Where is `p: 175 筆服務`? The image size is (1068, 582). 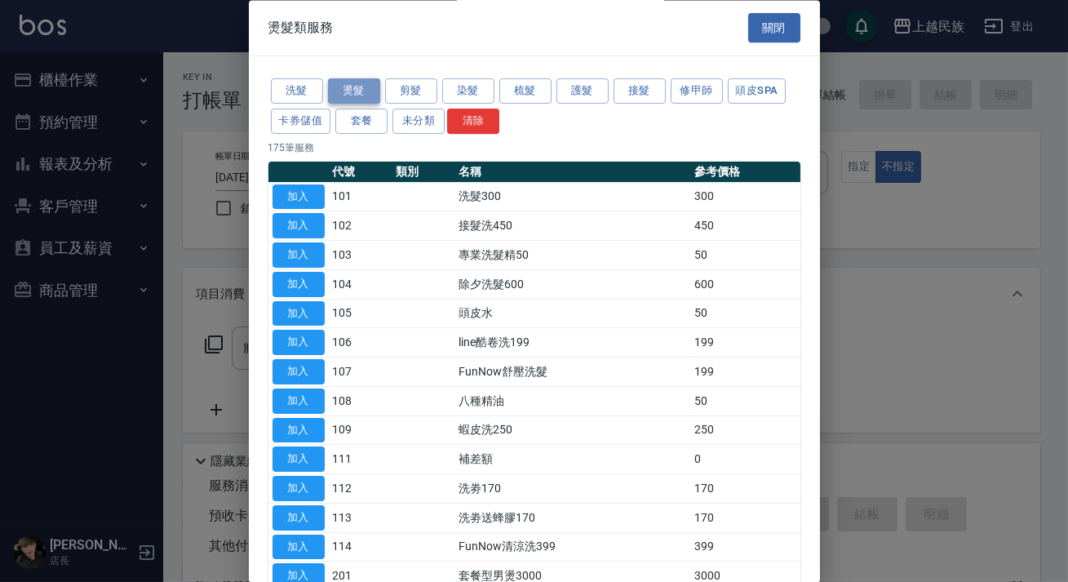 p: 175 筆服務 is located at coordinates (534, 148).